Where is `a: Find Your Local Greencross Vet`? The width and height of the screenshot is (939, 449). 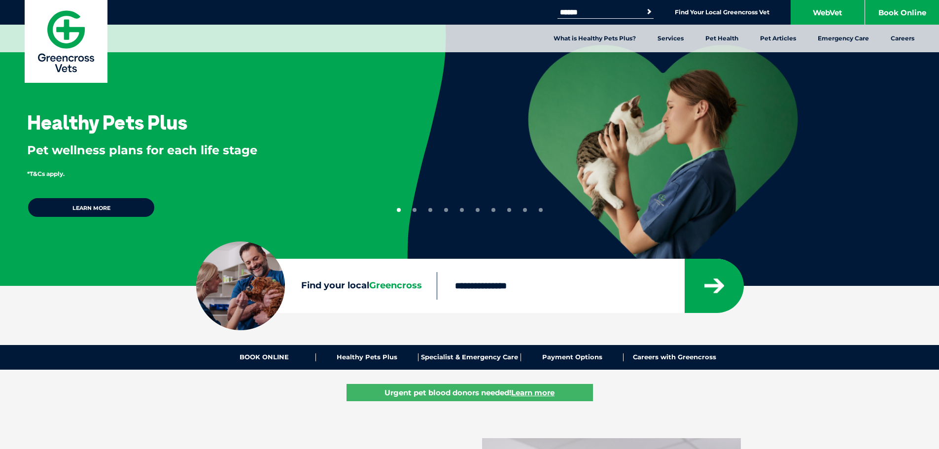
a: Find Your Local Greencross Vet is located at coordinates (722, 12).